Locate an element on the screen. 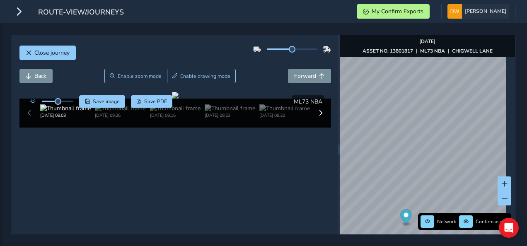 The width and height of the screenshot is (527, 246). span: ML73 NBA is located at coordinates (308, 102).